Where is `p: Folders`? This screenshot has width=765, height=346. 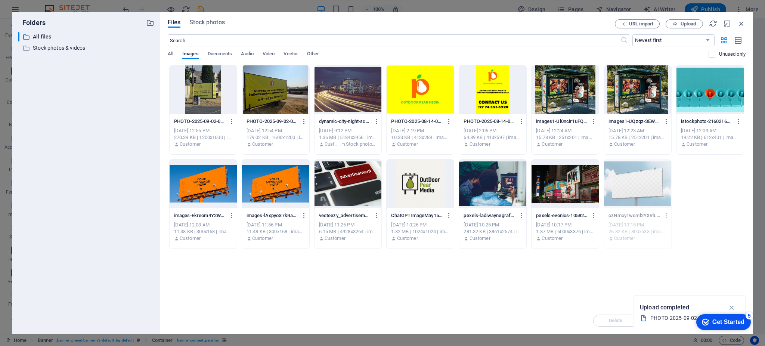
p: Folders is located at coordinates (32, 23).